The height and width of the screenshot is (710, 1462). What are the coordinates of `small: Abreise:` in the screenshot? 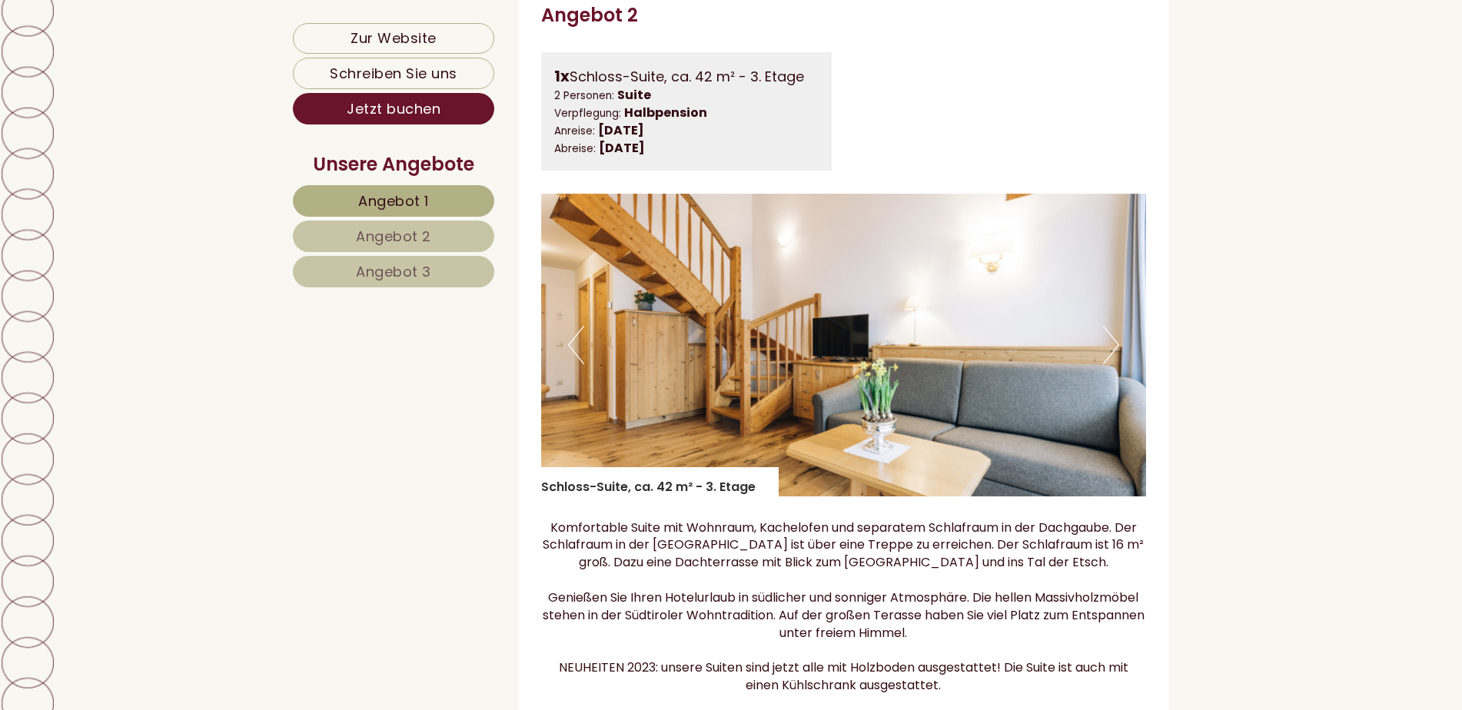 It's located at (575, 148).